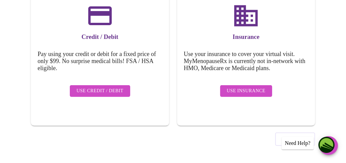 Image resolution: width=346 pixels, height=163 pixels. I want to click on button: Previous, so click(295, 139).